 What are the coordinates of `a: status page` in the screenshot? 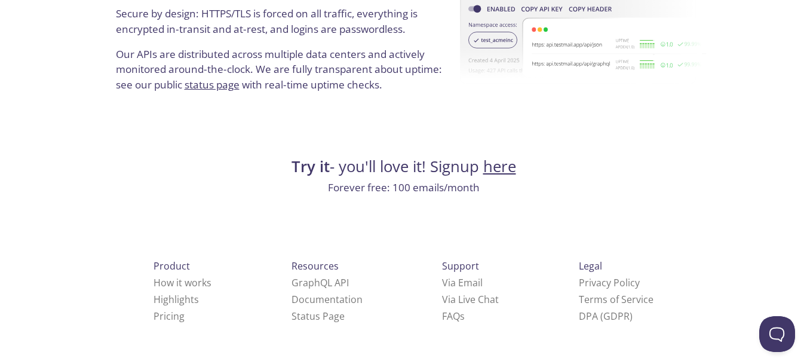 It's located at (212, 84).